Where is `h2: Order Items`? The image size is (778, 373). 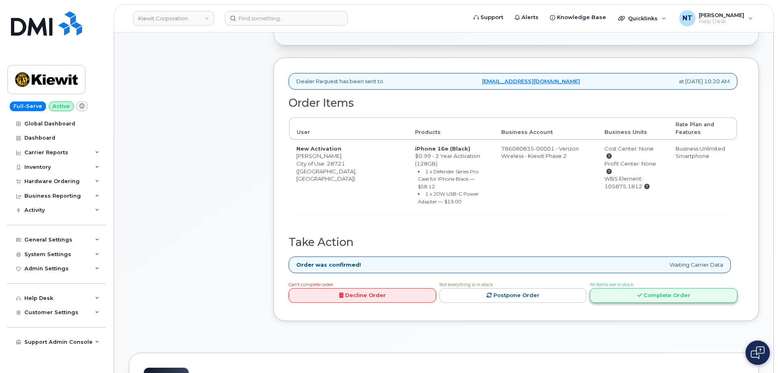
h2: Order Items is located at coordinates (513, 103).